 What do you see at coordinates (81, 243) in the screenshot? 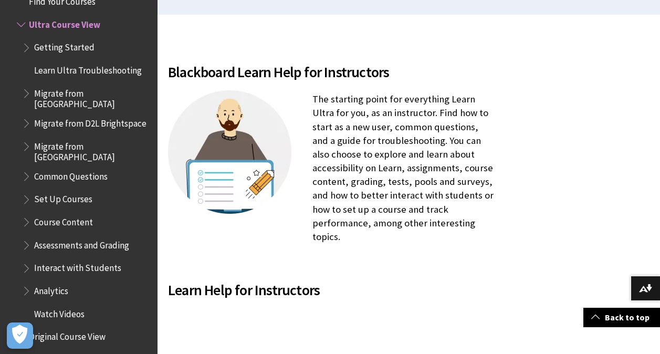
I see `span: Assessments and Grading` at bounding box center [81, 243].